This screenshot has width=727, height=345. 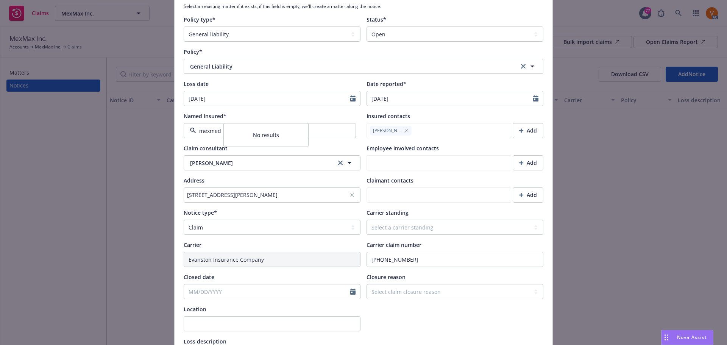 What do you see at coordinates (199, 277) in the screenshot?
I see `span: Closed date` at bounding box center [199, 277].